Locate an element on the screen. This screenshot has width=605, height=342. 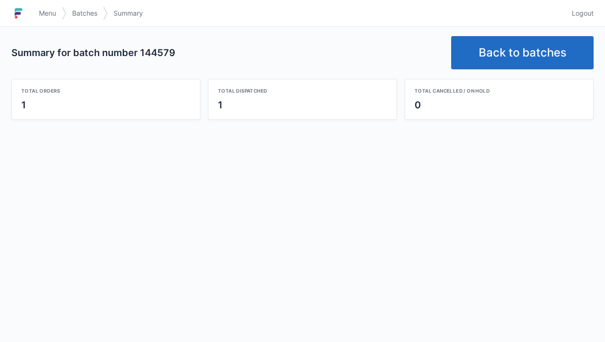
a: Menu is located at coordinates (47, 13).